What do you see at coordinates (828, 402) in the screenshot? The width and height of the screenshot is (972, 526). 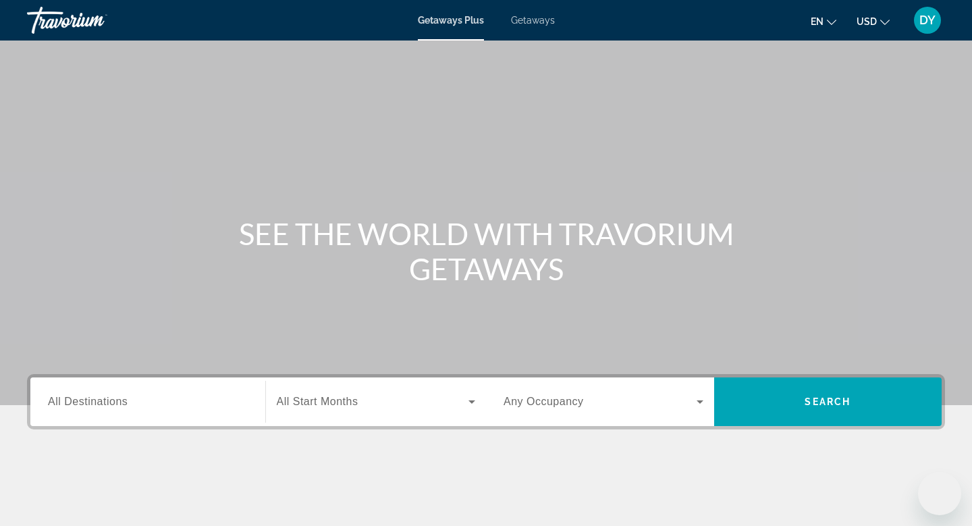 I see `span: Search` at bounding box center [828, 402].